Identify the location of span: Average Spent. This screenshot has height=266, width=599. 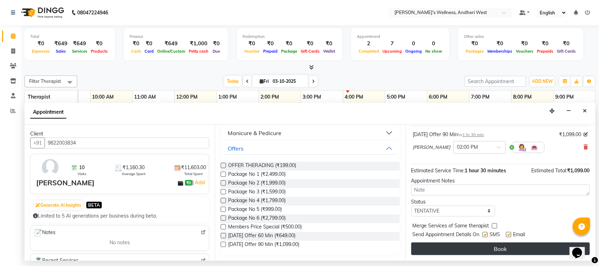
(134, 174).